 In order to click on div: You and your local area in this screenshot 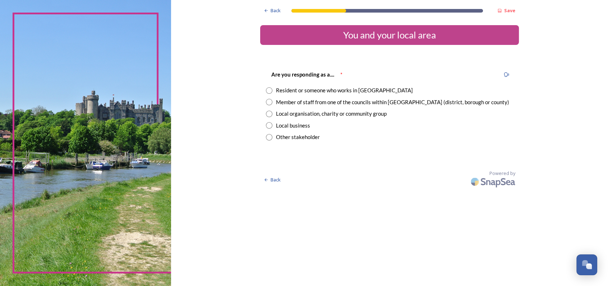, I will do `click(389, 35)`.